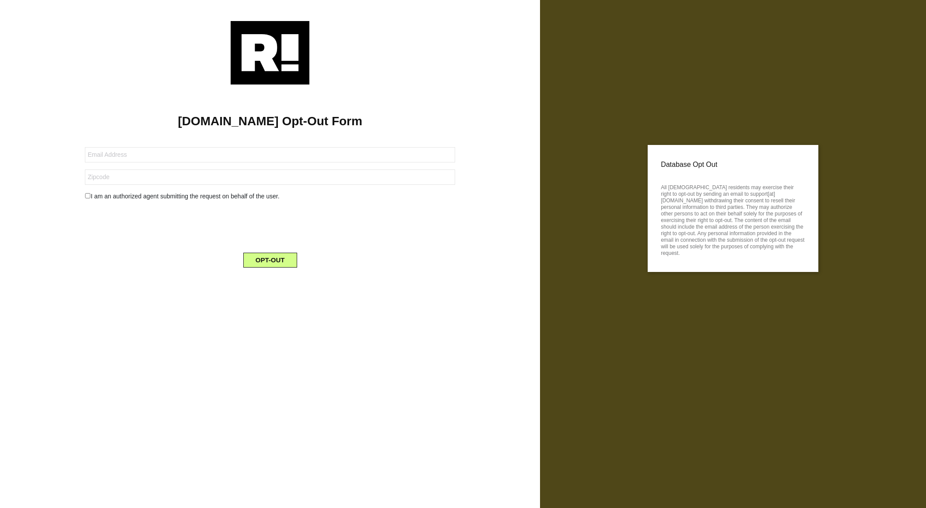 Image resolution: width=926 pixels, height=508 pixels. Describe the element at coordinates (270, 53) in the screenshot. I see `img: Retention.com` at that location.